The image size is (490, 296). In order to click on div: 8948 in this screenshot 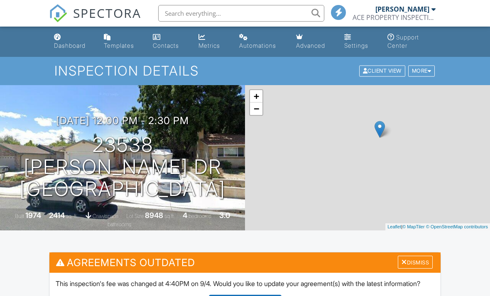, I will do `click(154, 215)`.